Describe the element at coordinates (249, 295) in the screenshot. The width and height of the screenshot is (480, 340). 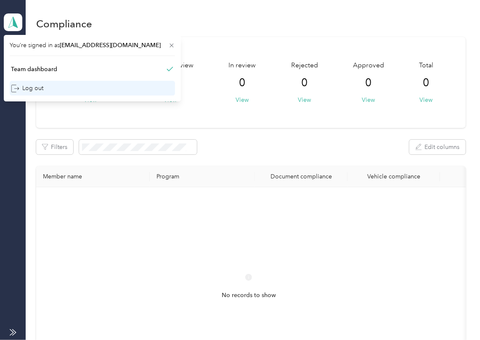
I see `span: No records to show` at that location.